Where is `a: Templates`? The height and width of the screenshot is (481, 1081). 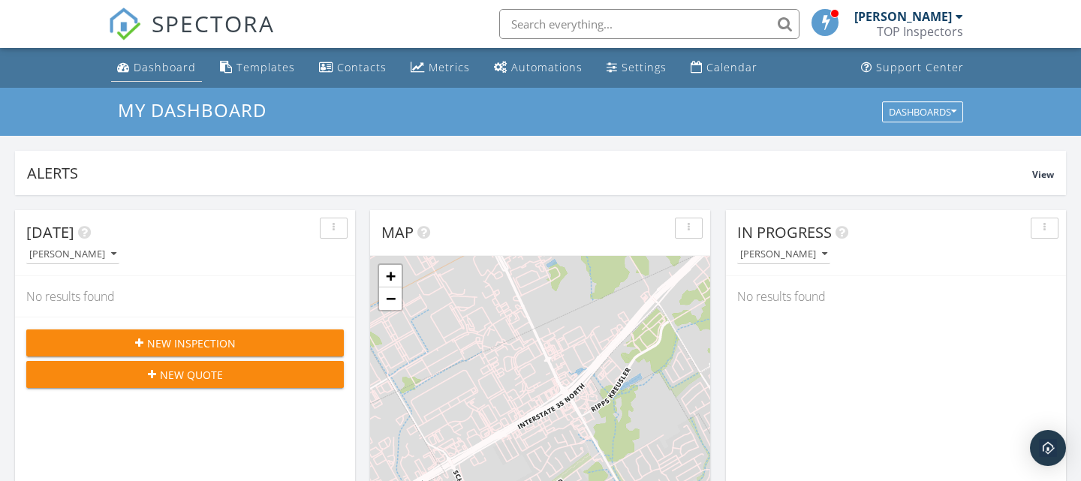
a: Templates is located at coordinates (257, 68).